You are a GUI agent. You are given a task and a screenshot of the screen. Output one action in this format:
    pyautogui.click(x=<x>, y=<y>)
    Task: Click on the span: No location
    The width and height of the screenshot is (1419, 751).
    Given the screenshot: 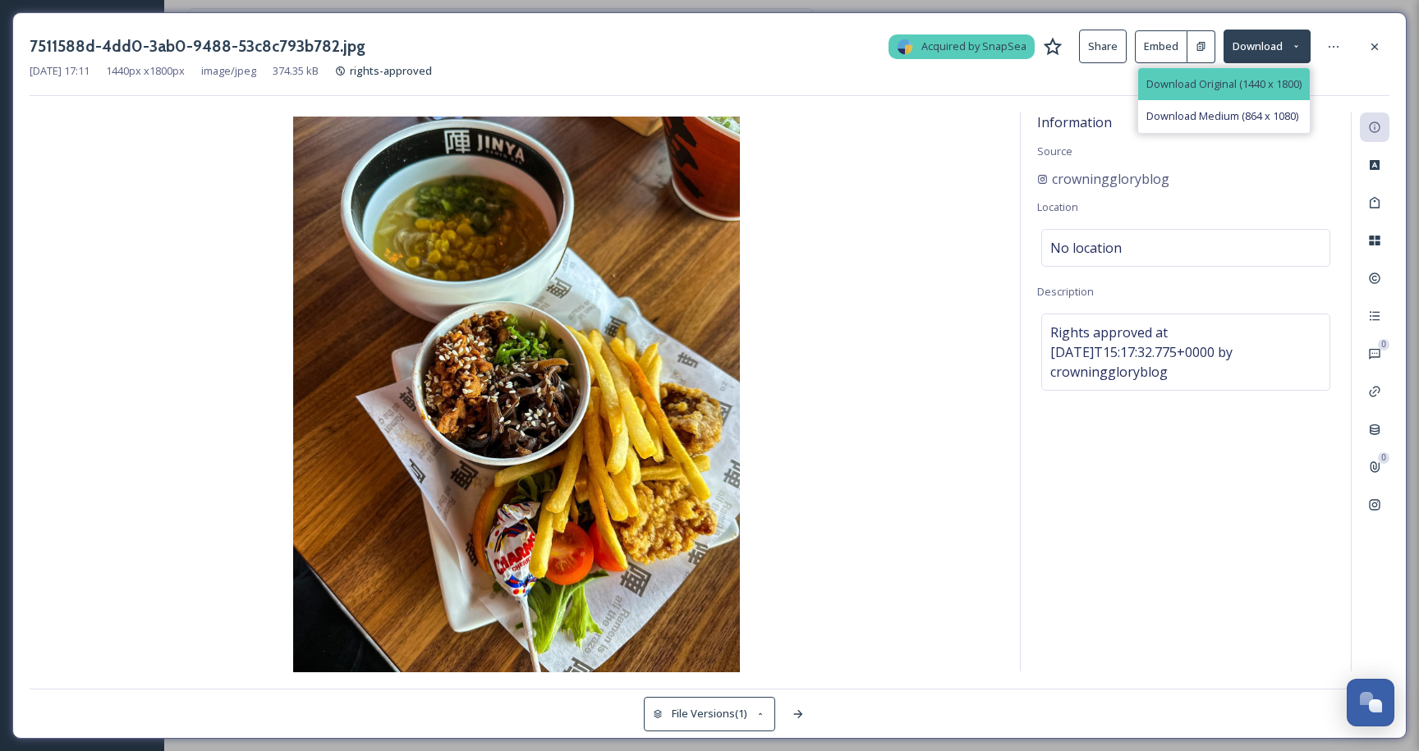 What is the action you would take?
    pyautogui.click(x=1086, y=248)
    